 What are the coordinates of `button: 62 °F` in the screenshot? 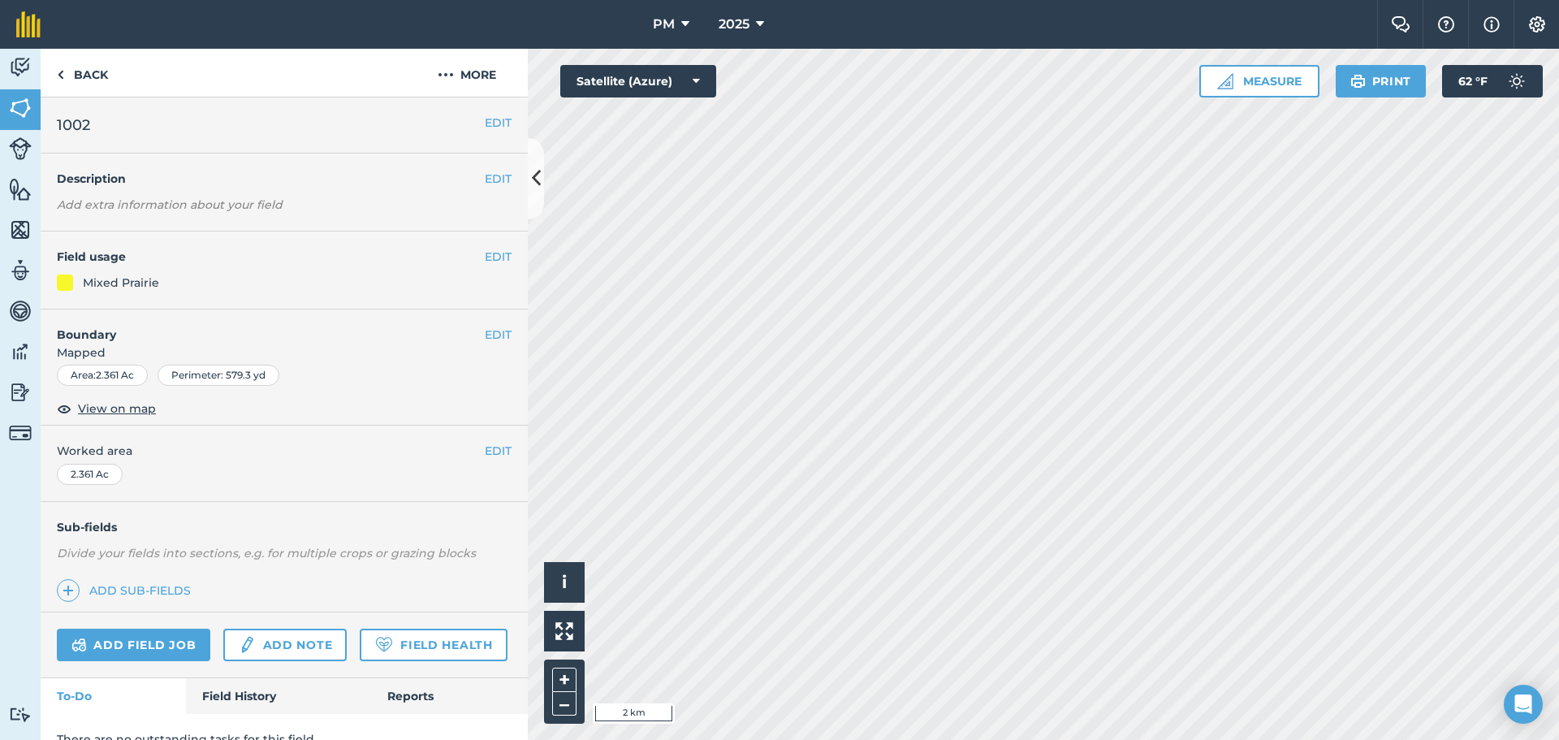 It's located at (1493, 81).